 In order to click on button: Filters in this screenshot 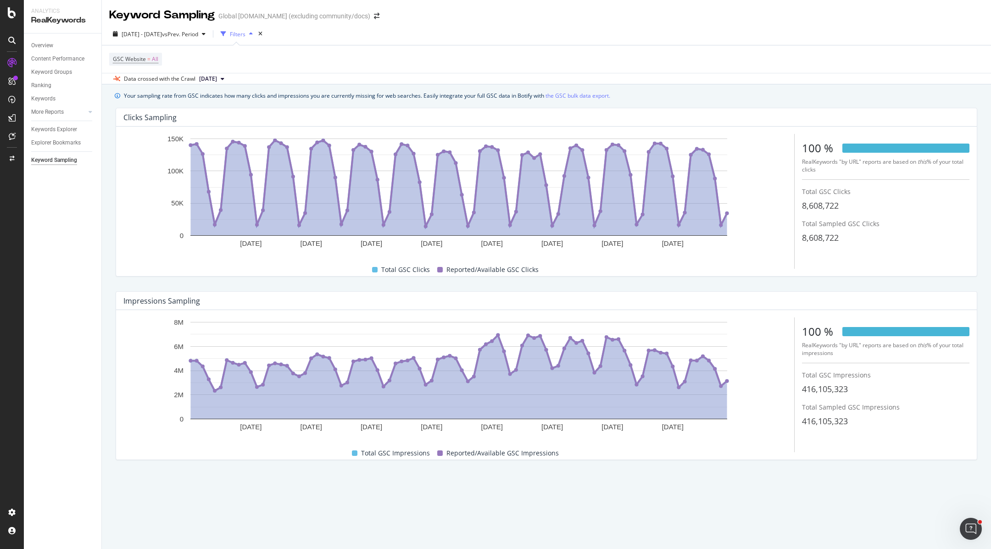, I will do `click(237, 34)`.